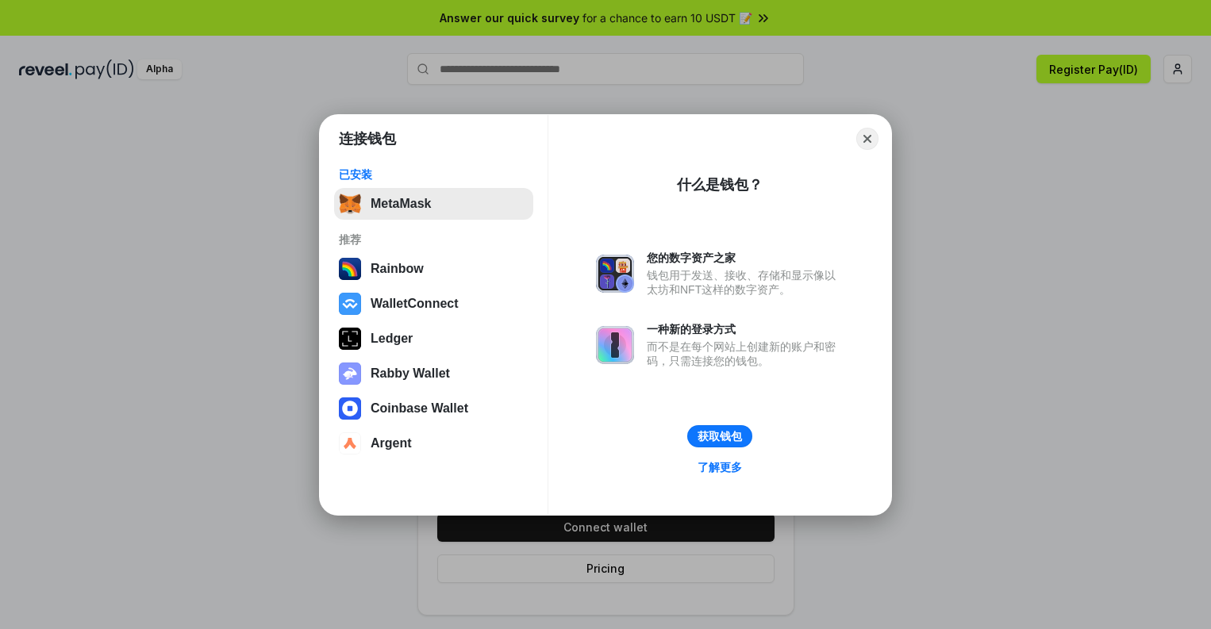 The height and width of the screenshot is (629, 1211). What do you see at coordinates (720, 467) in the screenshot?
I see `a: 了解更多` at bounding box center [720, 467].